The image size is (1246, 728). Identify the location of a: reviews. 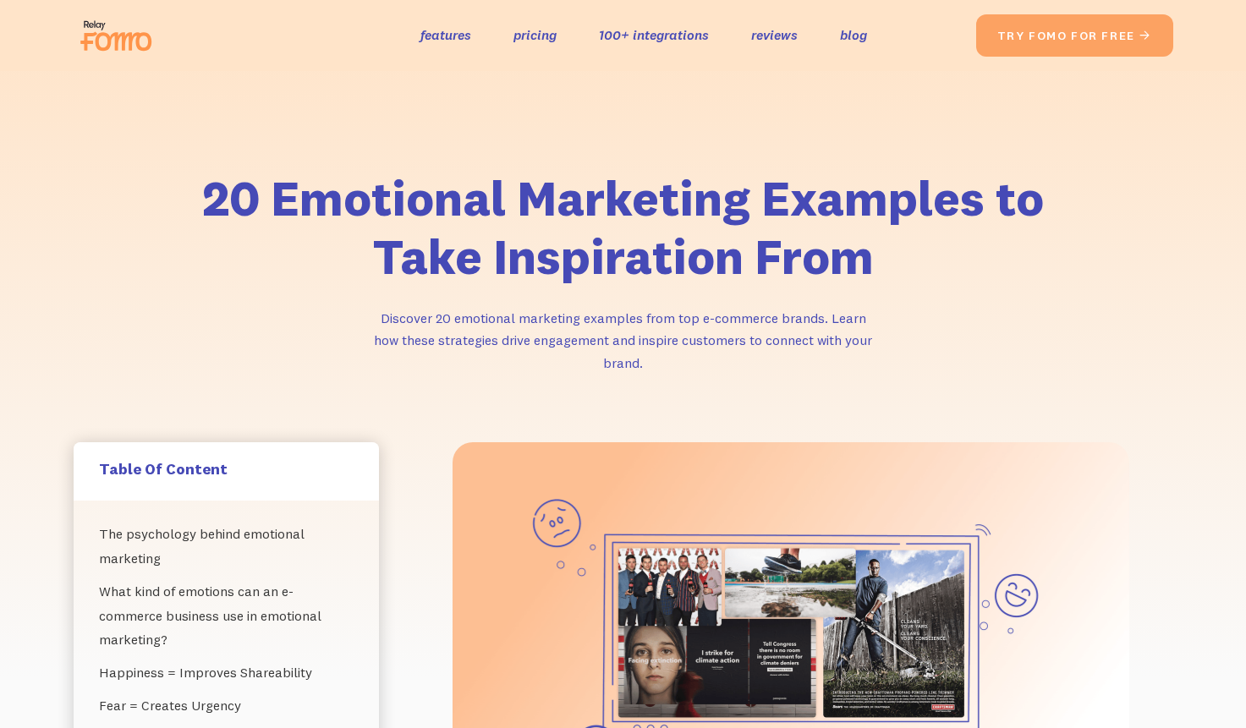
(774, 35).